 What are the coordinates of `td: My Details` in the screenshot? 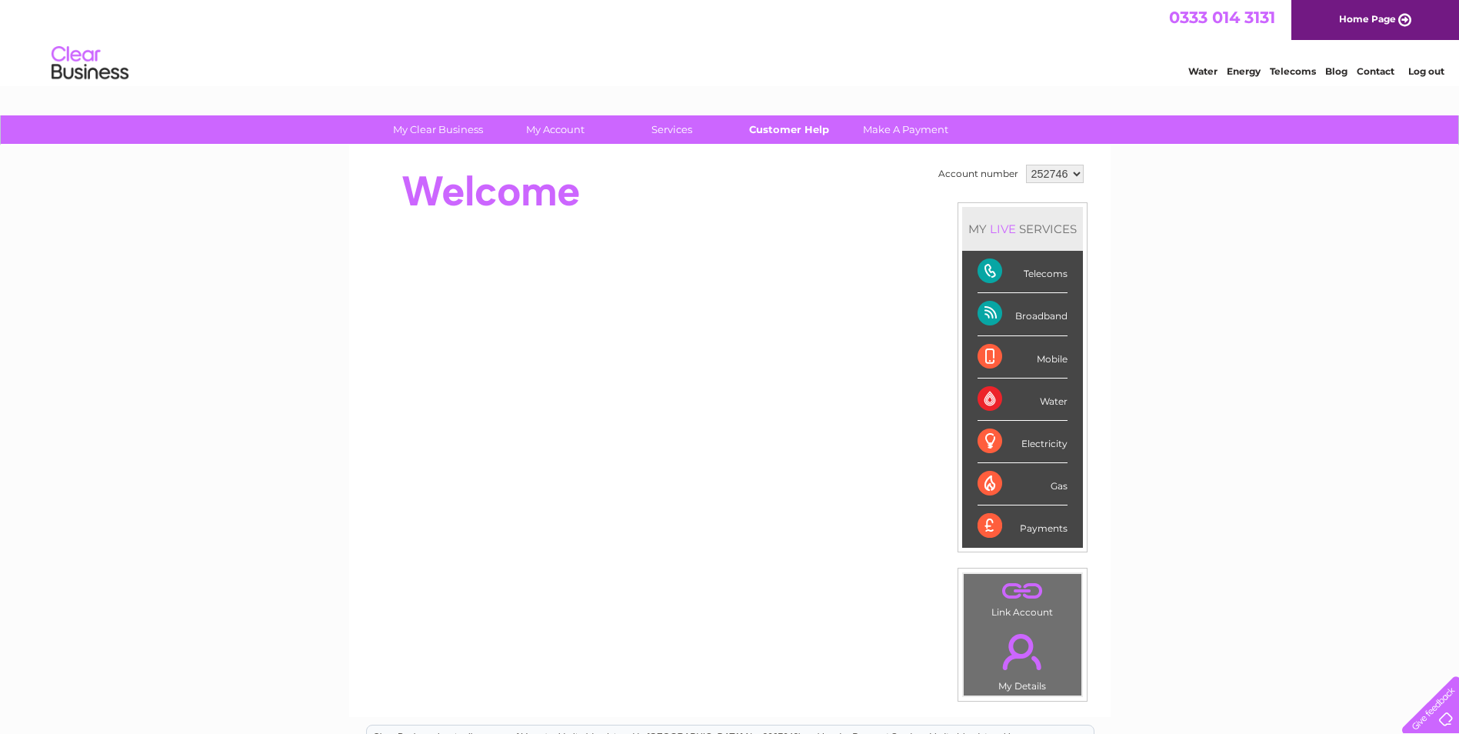 It's located at (1022, 658).